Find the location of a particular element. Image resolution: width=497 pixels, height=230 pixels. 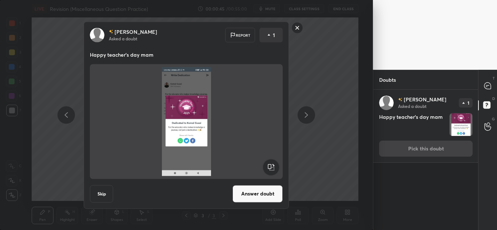

button: Skip is located at coordinates (102, 194).